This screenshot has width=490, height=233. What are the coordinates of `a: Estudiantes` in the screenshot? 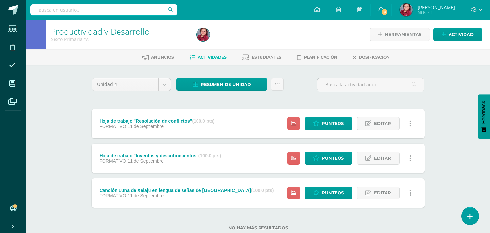 It's located at (262, 57).